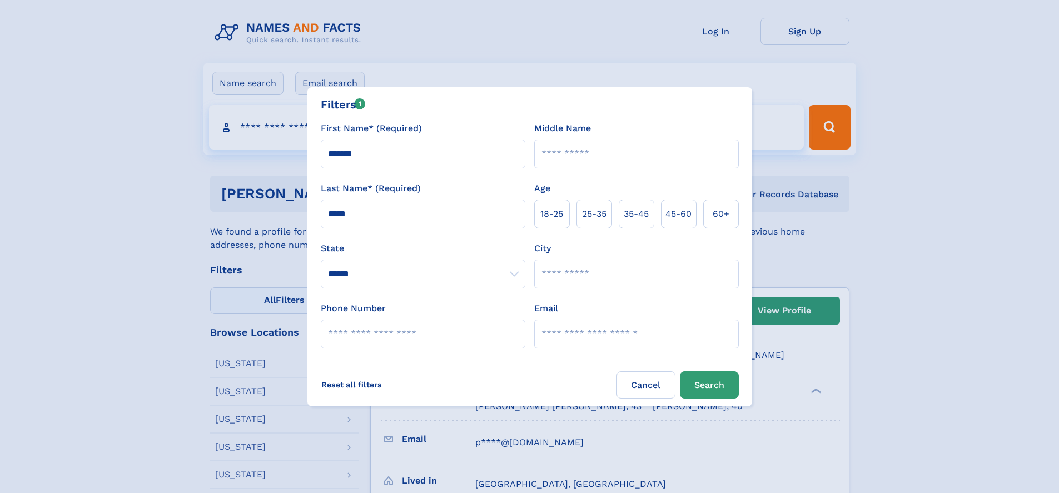 The image size is (1059, 493). What do you see at coordinates (546, 309) in the screenshot?
I see `label: Email` at bounding box center [546, 309].